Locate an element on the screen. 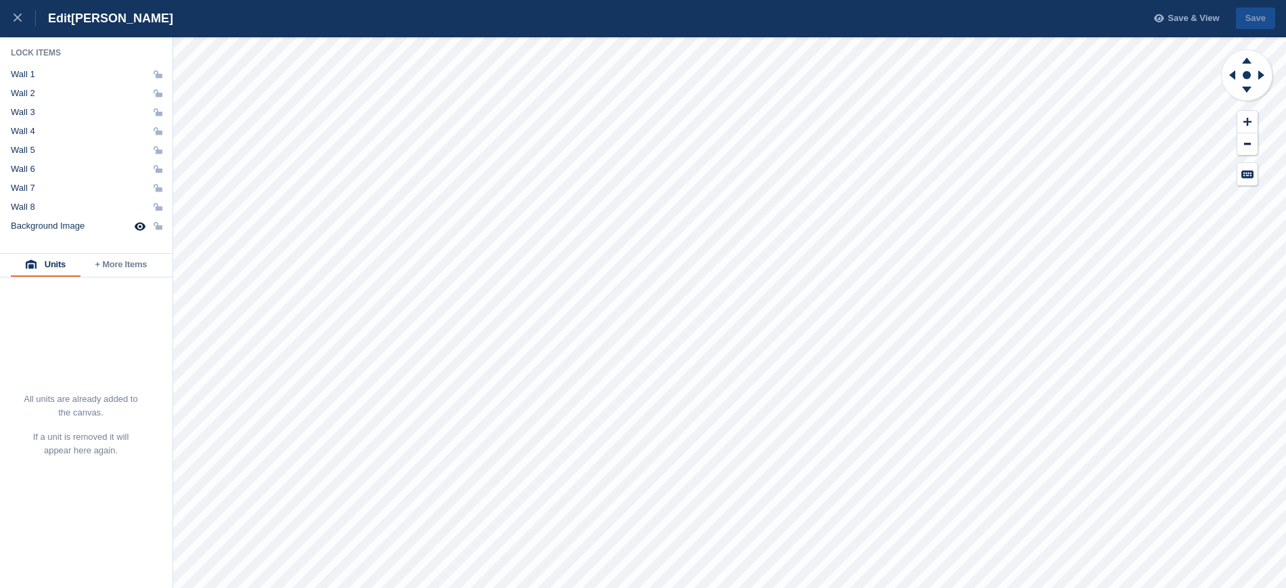  button: Keyboard Shortcuts is located at coordinates (1248, 174).